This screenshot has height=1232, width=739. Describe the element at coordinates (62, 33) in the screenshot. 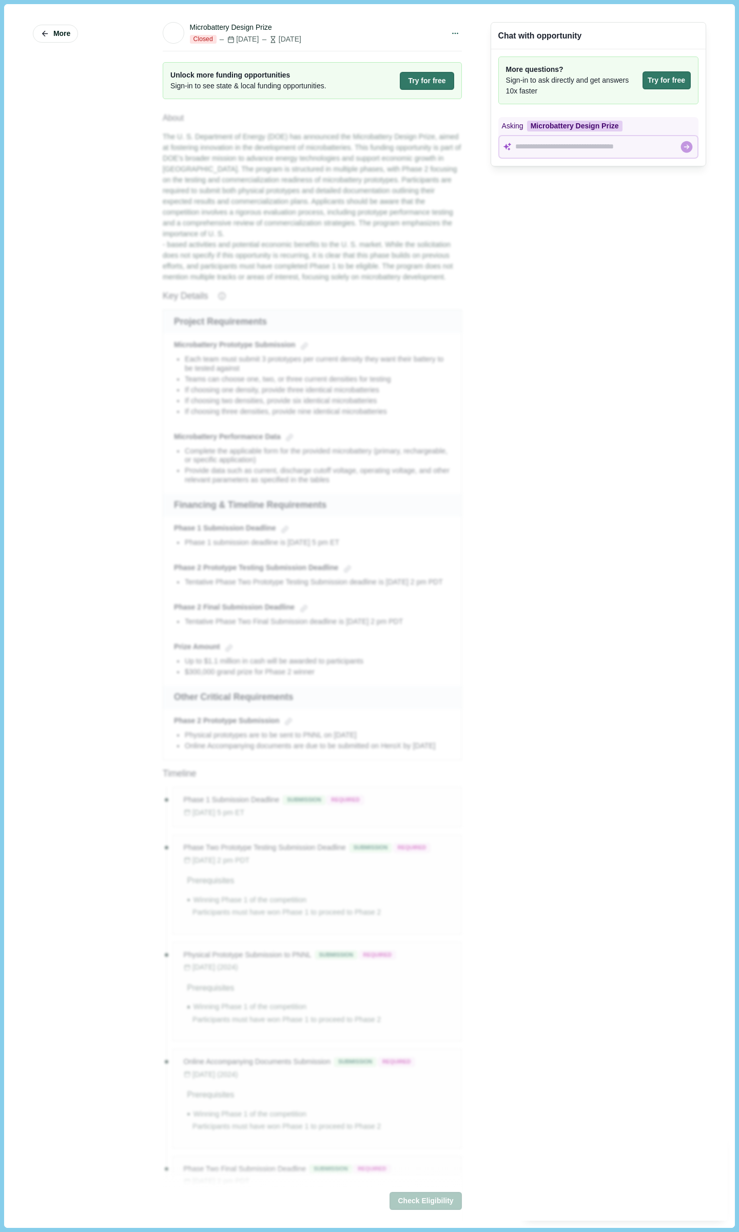

I see `span: More` at that location.